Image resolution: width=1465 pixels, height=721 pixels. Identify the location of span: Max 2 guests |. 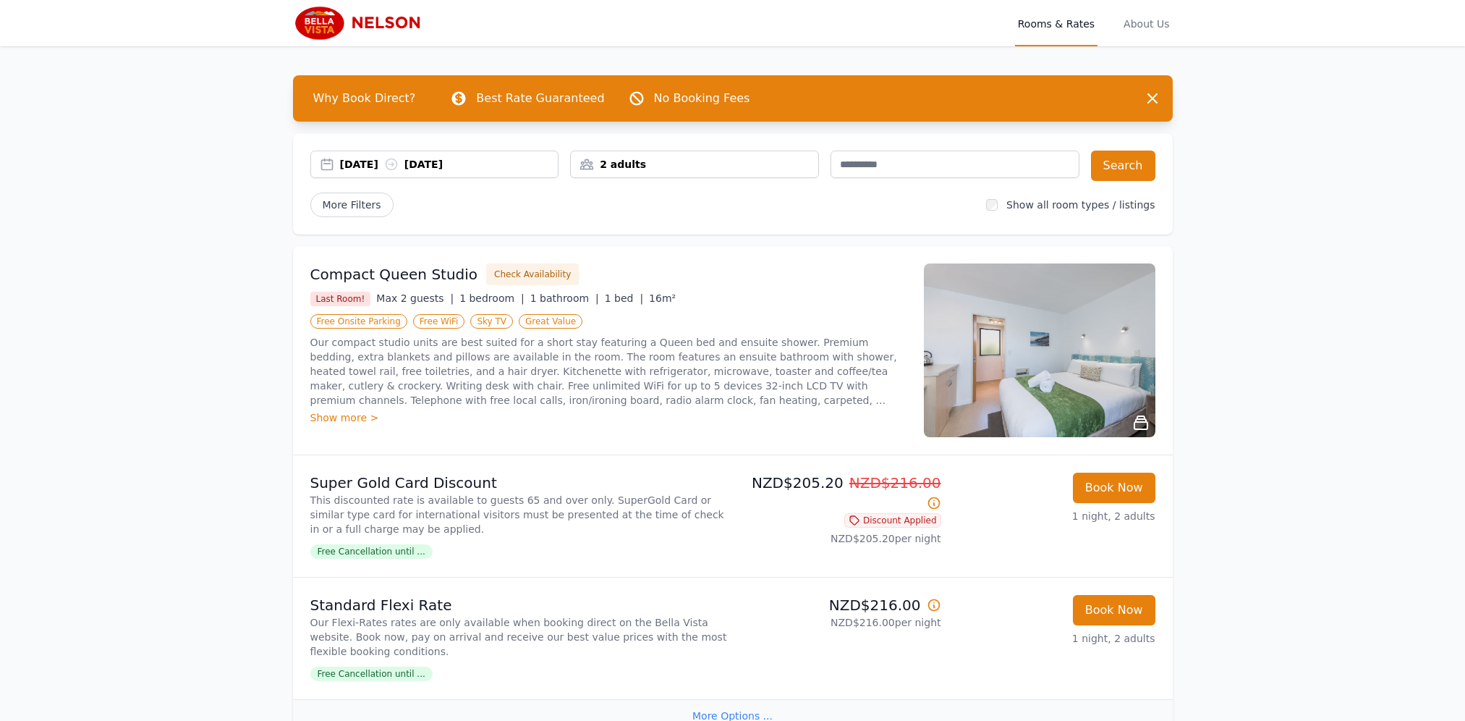
(415, 298).